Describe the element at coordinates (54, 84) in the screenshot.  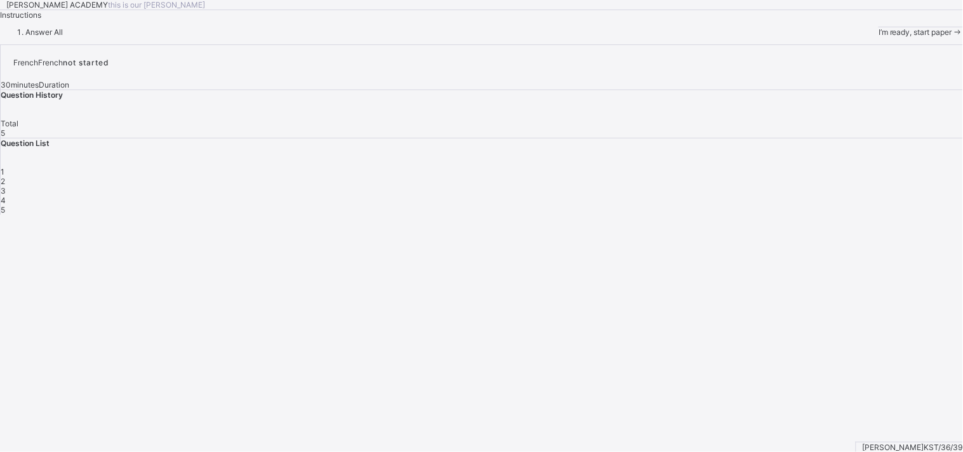
I see `span: Duration` at that location.